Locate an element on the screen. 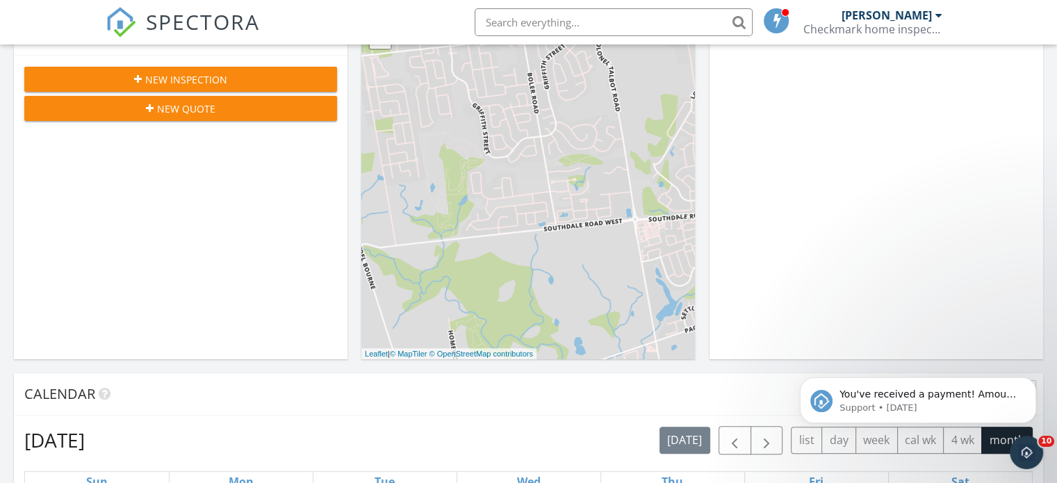  button: New Quote is located at coordinates (181, 108).